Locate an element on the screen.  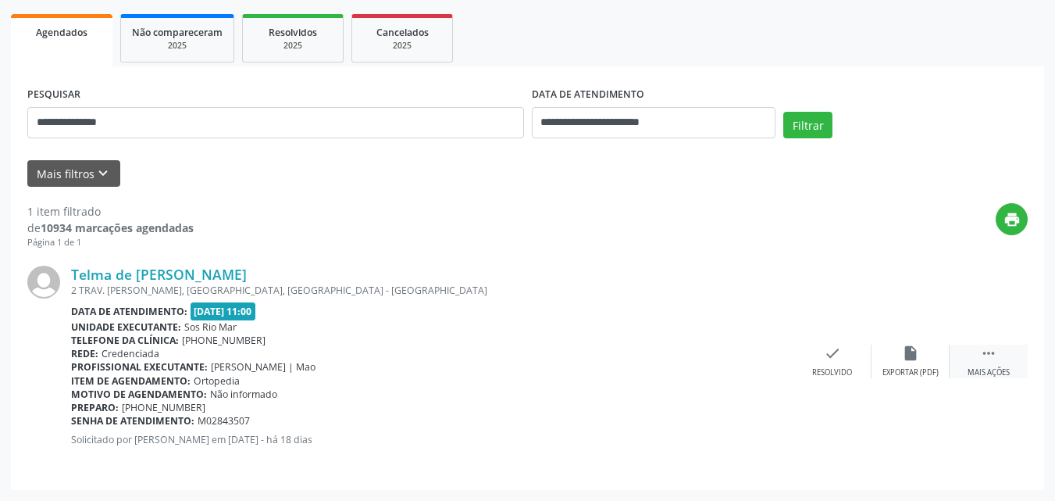
b: Preparo: is located at coordinates (95, 407).